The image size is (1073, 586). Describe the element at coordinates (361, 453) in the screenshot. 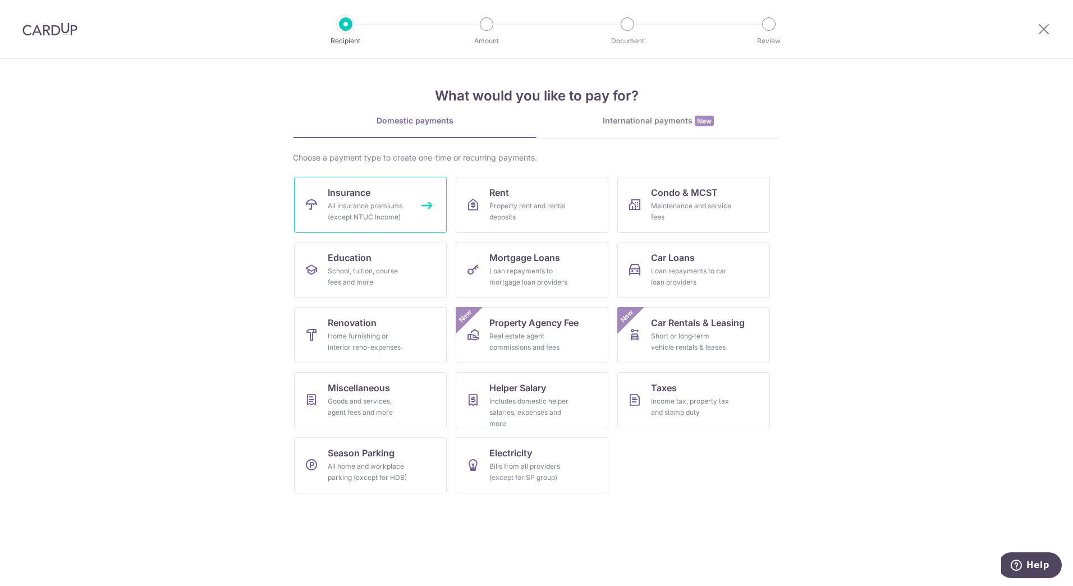

I see `span: Season Parking` at that location.